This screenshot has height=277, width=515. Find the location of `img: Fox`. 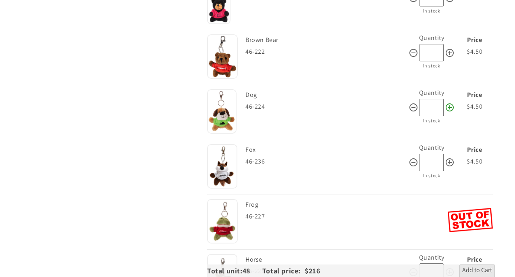

img: Fox is located at coordinates (222, 166).